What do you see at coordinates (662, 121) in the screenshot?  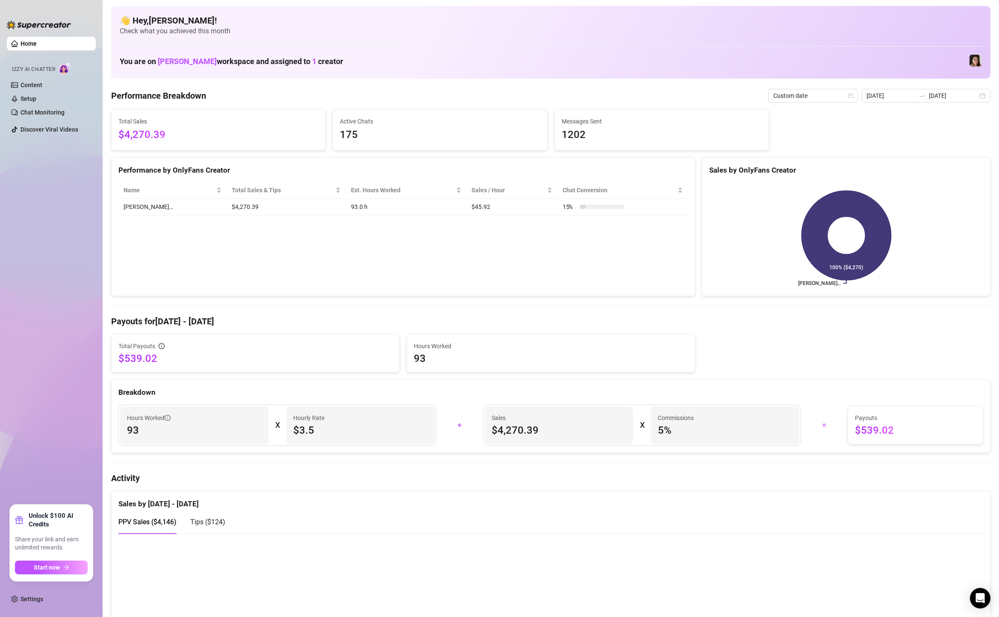 I see `span: Messages Sent` at bounding box center [662, 121].